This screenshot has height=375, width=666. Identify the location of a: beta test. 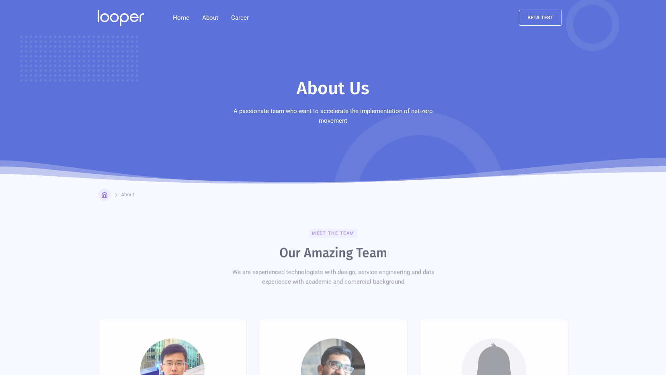
(540, 18).